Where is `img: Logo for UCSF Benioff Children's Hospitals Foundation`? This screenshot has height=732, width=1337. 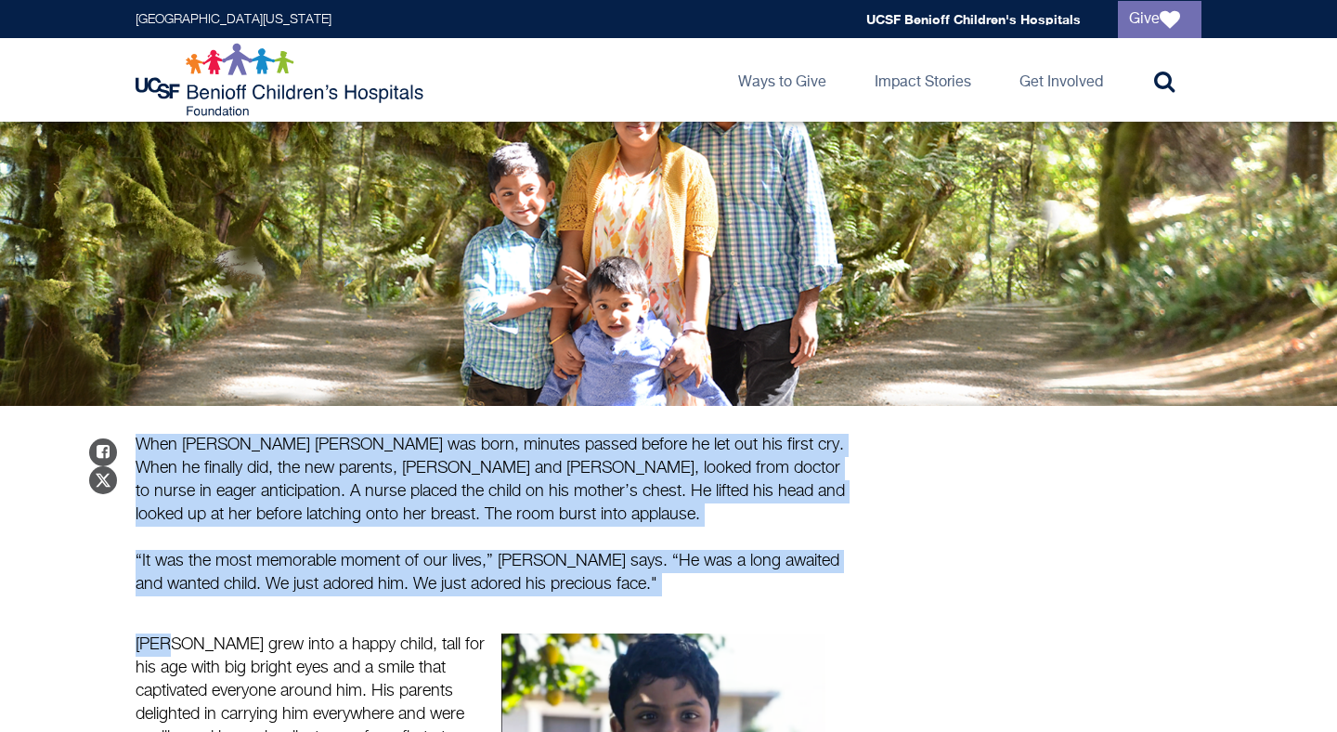 img: Logo for UCSF Benioff Children's Hospitals Foundation is located at coordinates (281, 80).